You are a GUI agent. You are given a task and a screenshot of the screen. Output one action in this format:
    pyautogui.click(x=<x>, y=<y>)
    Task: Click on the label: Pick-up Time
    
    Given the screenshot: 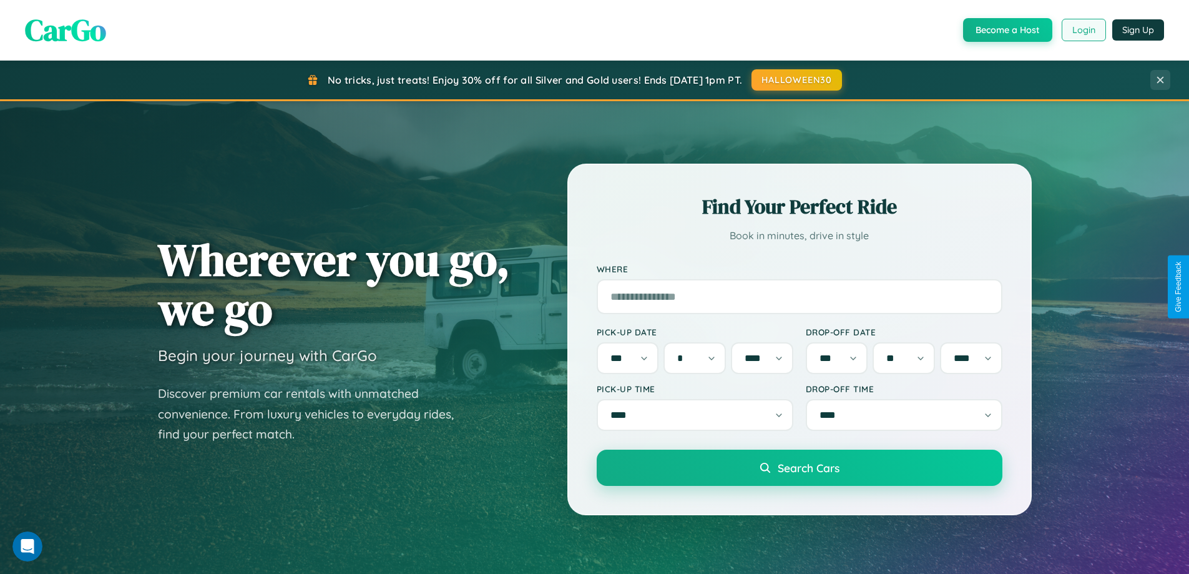 What is the action you would take?
    pyautogui.click(x=695, y=388)
    